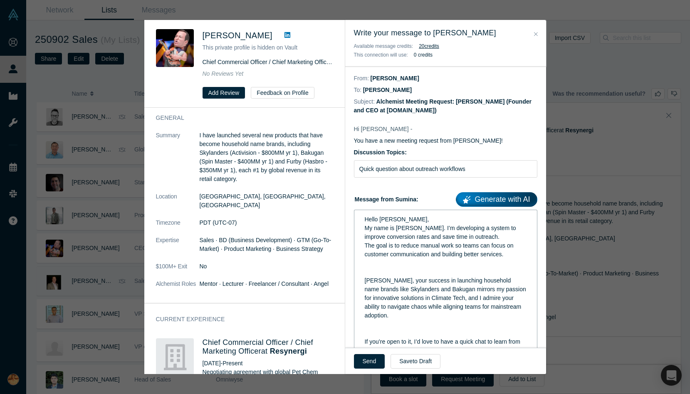 This screenshot has width=690, height=394. I want to click on img: Resynergi's Logo, so click(175, 357).